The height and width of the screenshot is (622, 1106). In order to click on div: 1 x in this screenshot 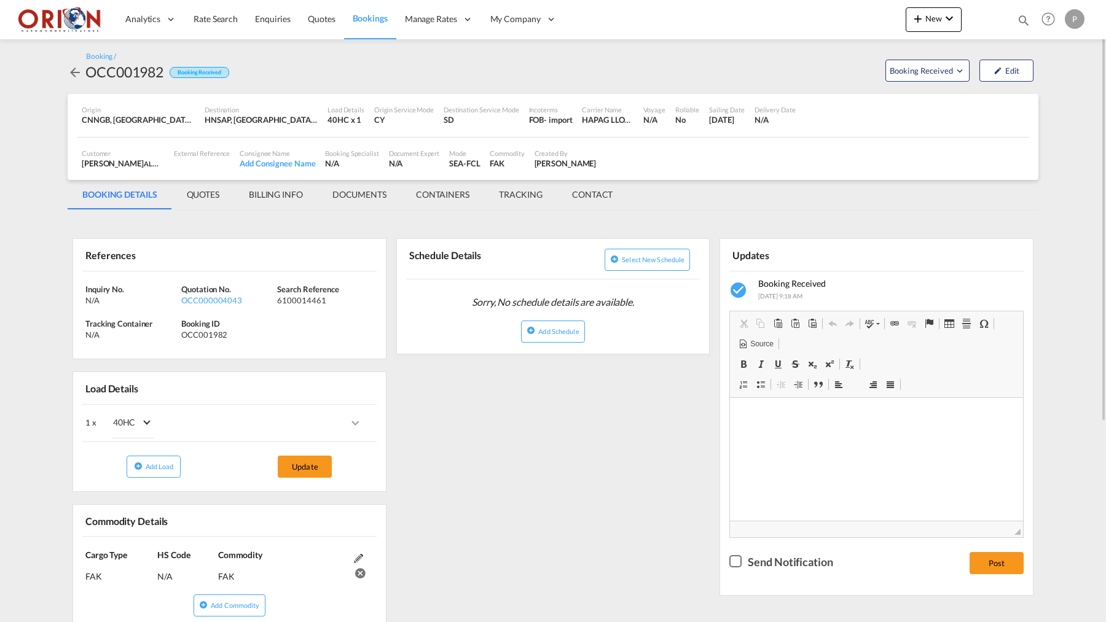, I will do `click(157, 423)`.